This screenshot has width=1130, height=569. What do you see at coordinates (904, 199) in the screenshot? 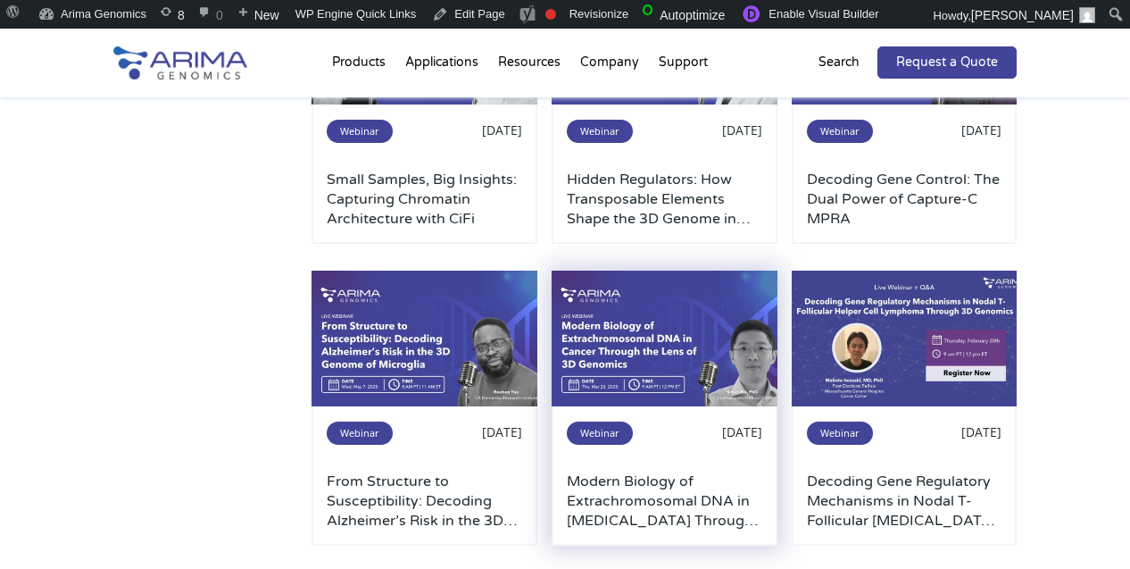
I see `h3: Decoding Gene Control: The Dual Power of Capture-C MPRA` at bounding box center [904, 199].